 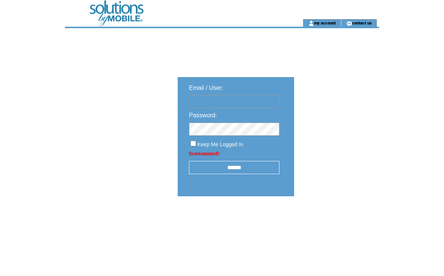 I want to click on span: Keep Me Logged In, so click(x=220, y=144).